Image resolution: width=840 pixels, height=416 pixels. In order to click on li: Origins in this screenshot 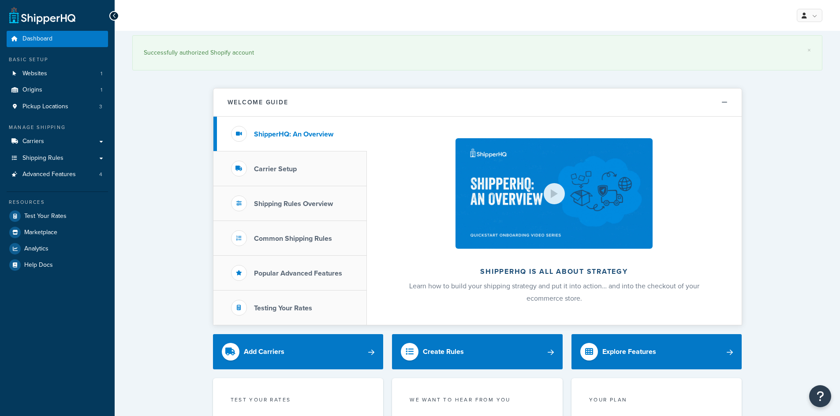, I will do `click(57, 90)`.